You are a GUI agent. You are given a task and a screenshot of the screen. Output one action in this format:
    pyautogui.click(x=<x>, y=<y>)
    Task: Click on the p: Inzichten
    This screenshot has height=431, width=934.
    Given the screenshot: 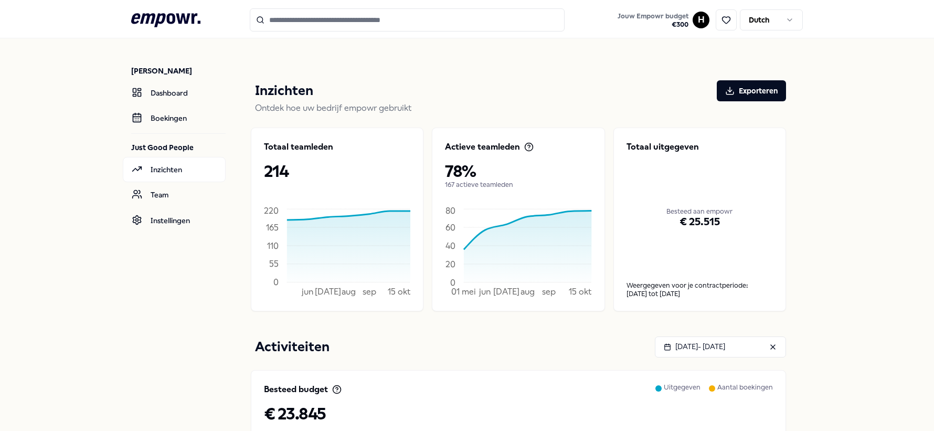 What is the action you would take?
    pyautogui.click(x=284, y=91)
    